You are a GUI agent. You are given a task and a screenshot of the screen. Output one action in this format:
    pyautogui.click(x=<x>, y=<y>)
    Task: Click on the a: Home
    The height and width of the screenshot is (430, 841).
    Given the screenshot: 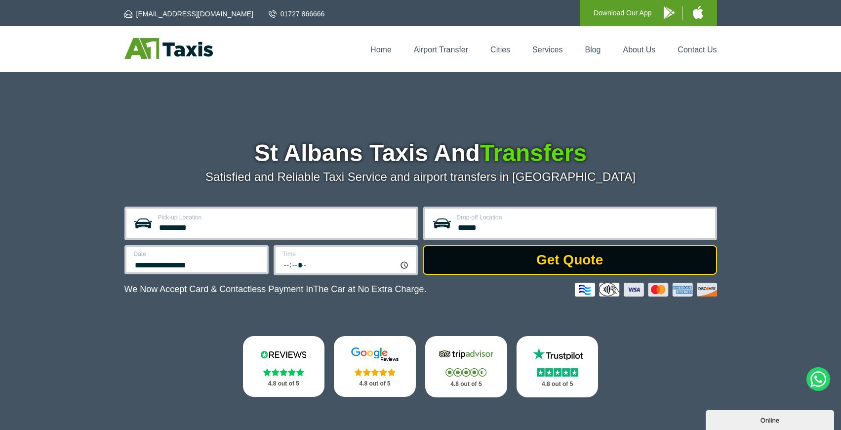 What is the action you would take?
    pyautogui.click(x=381, y=49)
    